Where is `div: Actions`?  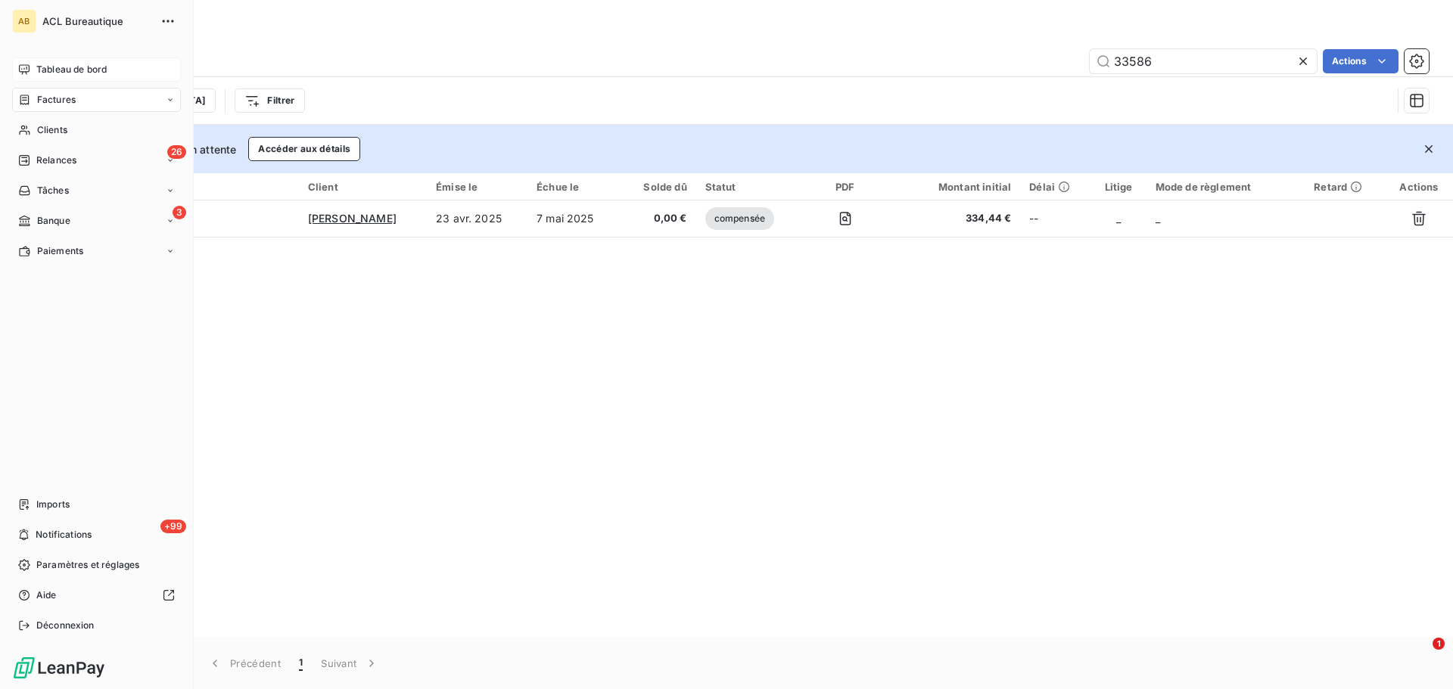 div: Actions is located at coordinates (1419, 187).